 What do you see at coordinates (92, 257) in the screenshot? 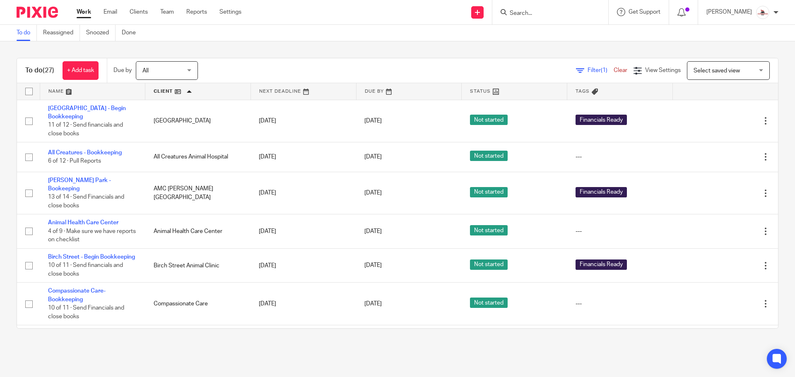
I see `a: Birch Street - Begin Bookkeeping` at bounding box center [92, 257].